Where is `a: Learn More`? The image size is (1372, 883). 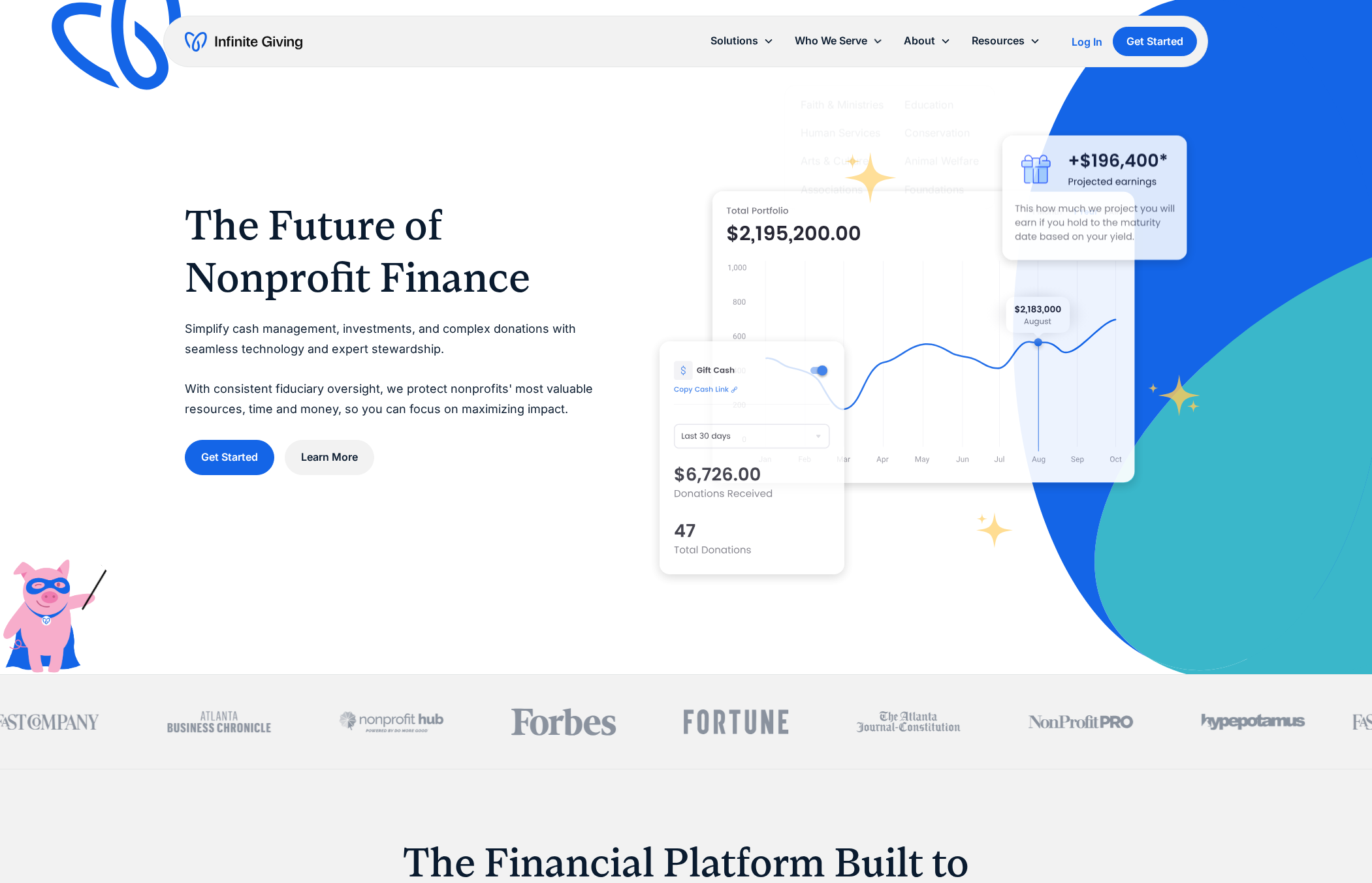 a: Learn More is located at coordinates (329, 457).